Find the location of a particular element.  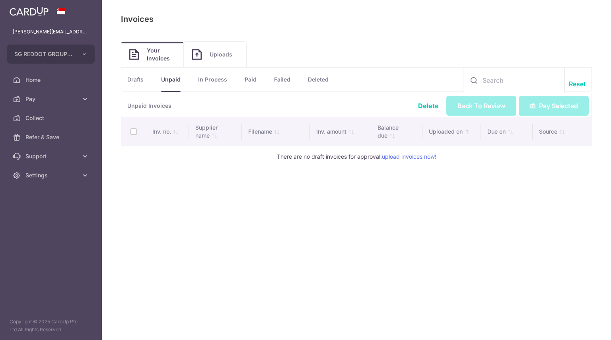

span: Your Invoices is located at coordinates (161, 54).